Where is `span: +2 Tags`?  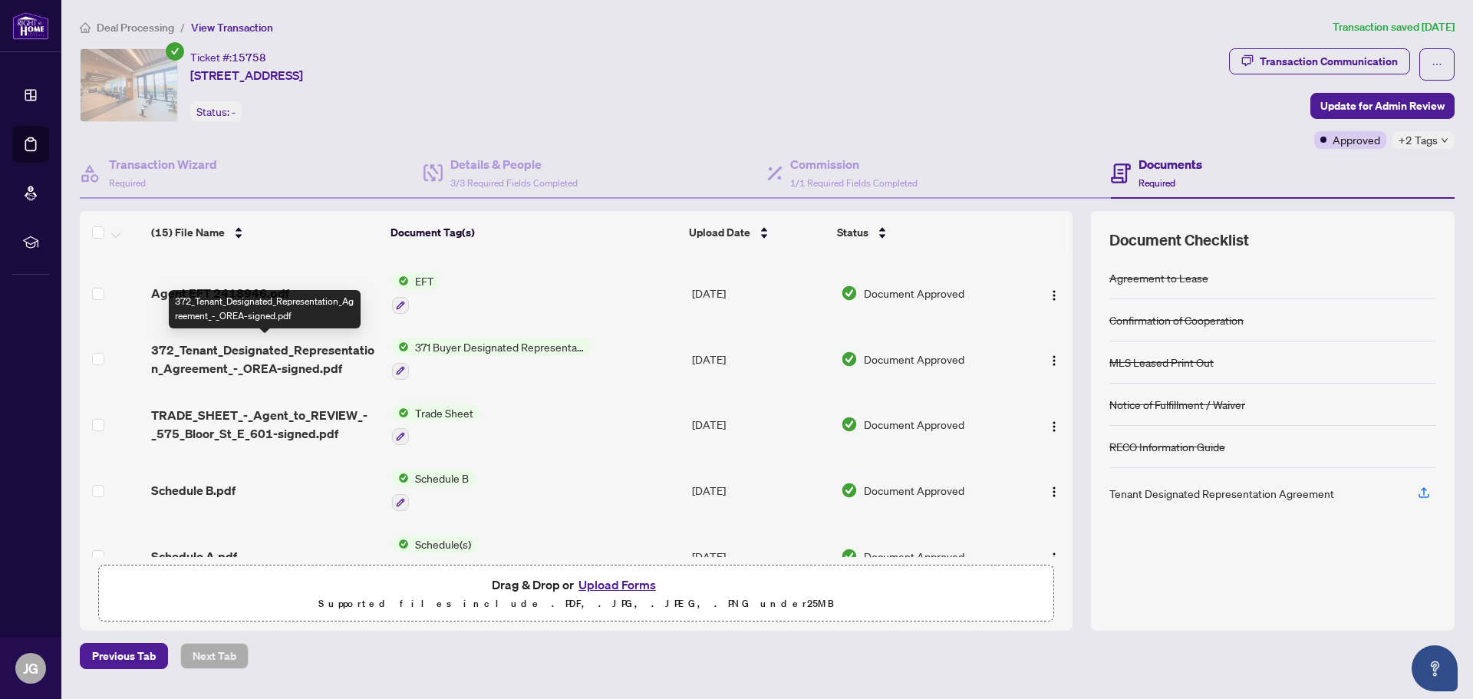
span: +2 Tags is located at coordinates (1418, 140).